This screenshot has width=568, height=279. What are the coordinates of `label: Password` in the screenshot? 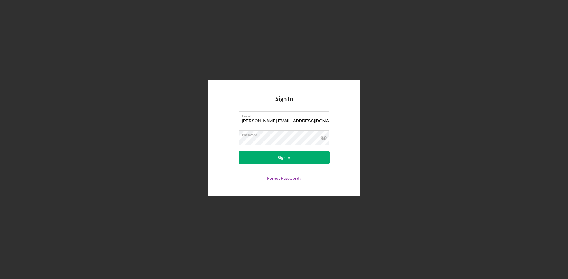 It's located at (286, 134).